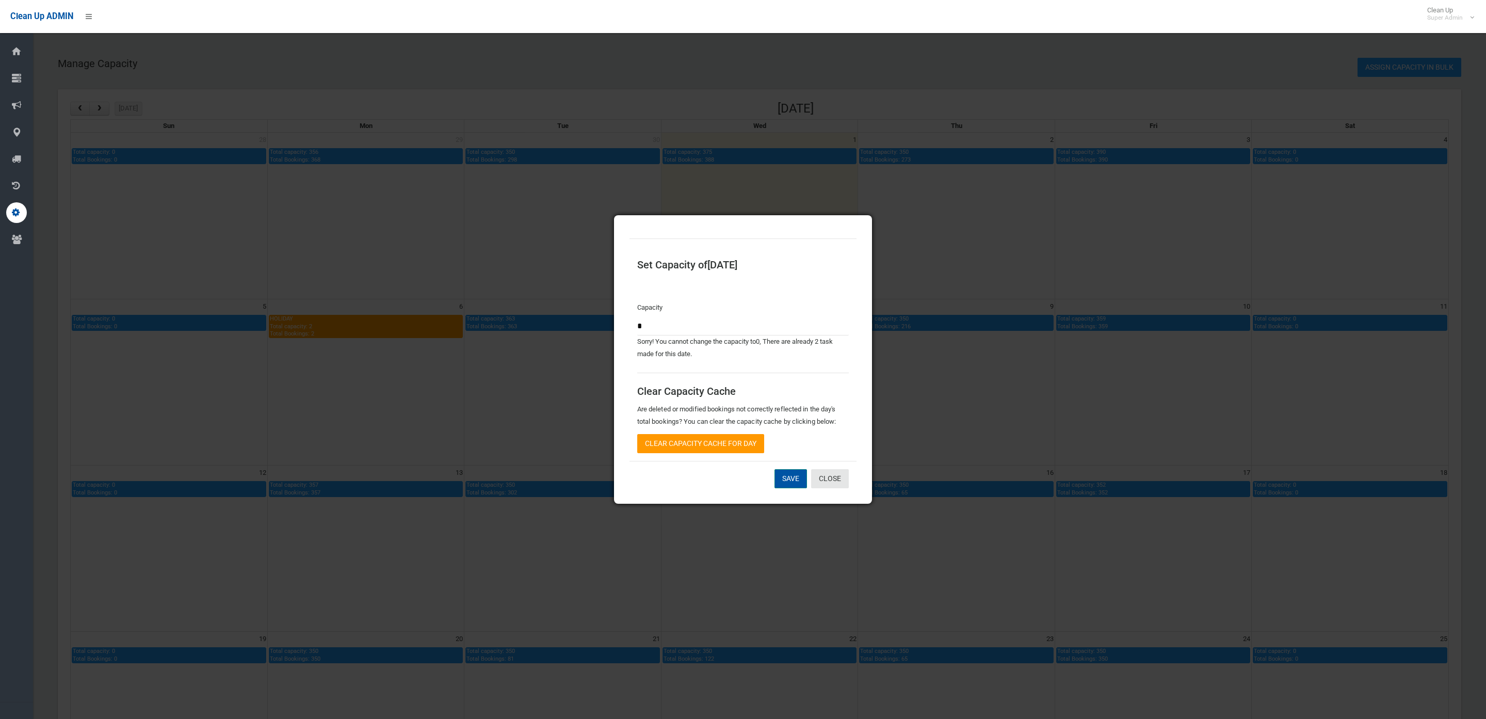 This screenshot has height=719, width=1486. What do you see at coordinates (42, 16) in the screenshot?
I see `span: Clean Up ADMIN` at bounding box center [42, 16].